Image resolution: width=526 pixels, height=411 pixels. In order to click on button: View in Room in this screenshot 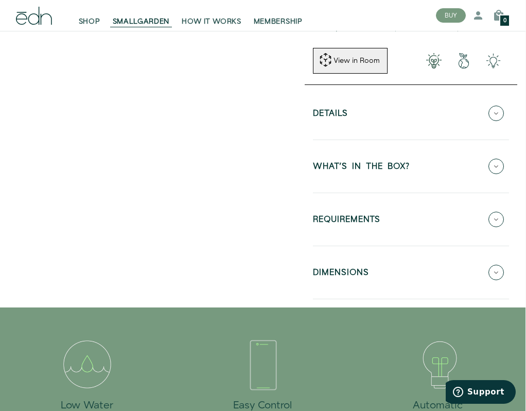, I will do `click(350, 61)`.